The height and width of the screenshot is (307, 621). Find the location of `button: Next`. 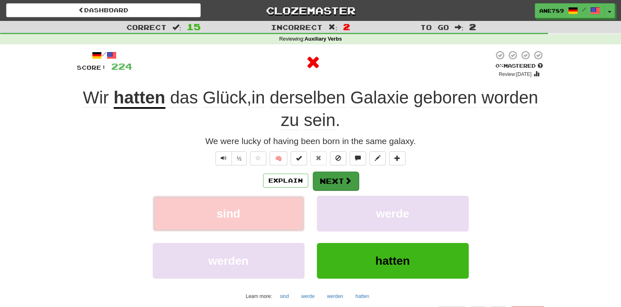

button: Next is located at coordinates (336, 181).